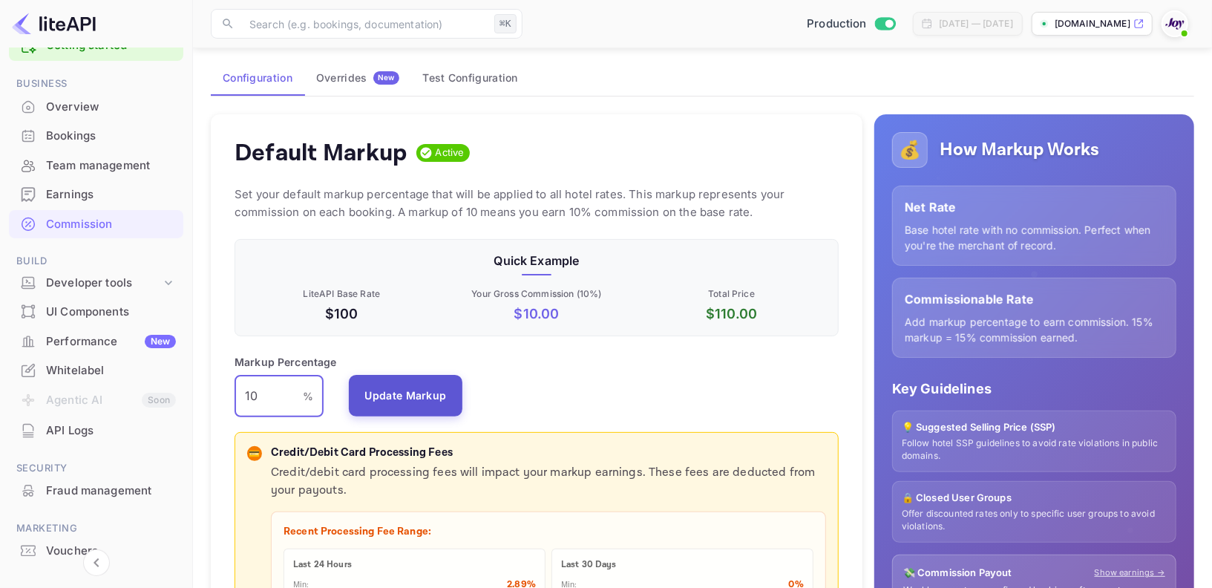 This screenshot has width=1212, height=588. Describe the element at coordinates (364, 24) in the screenshot. I see `input: Search (e.g. bookings, documentation)` at that location.